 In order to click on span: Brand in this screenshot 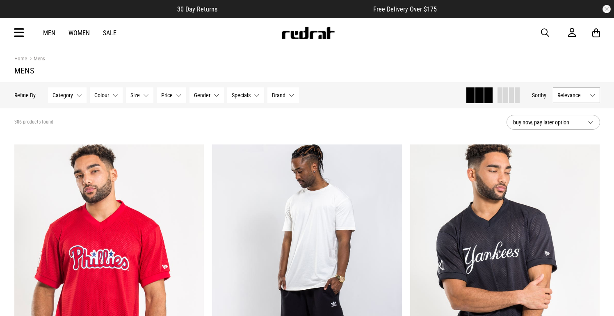, I will do `click(279, 95)`.